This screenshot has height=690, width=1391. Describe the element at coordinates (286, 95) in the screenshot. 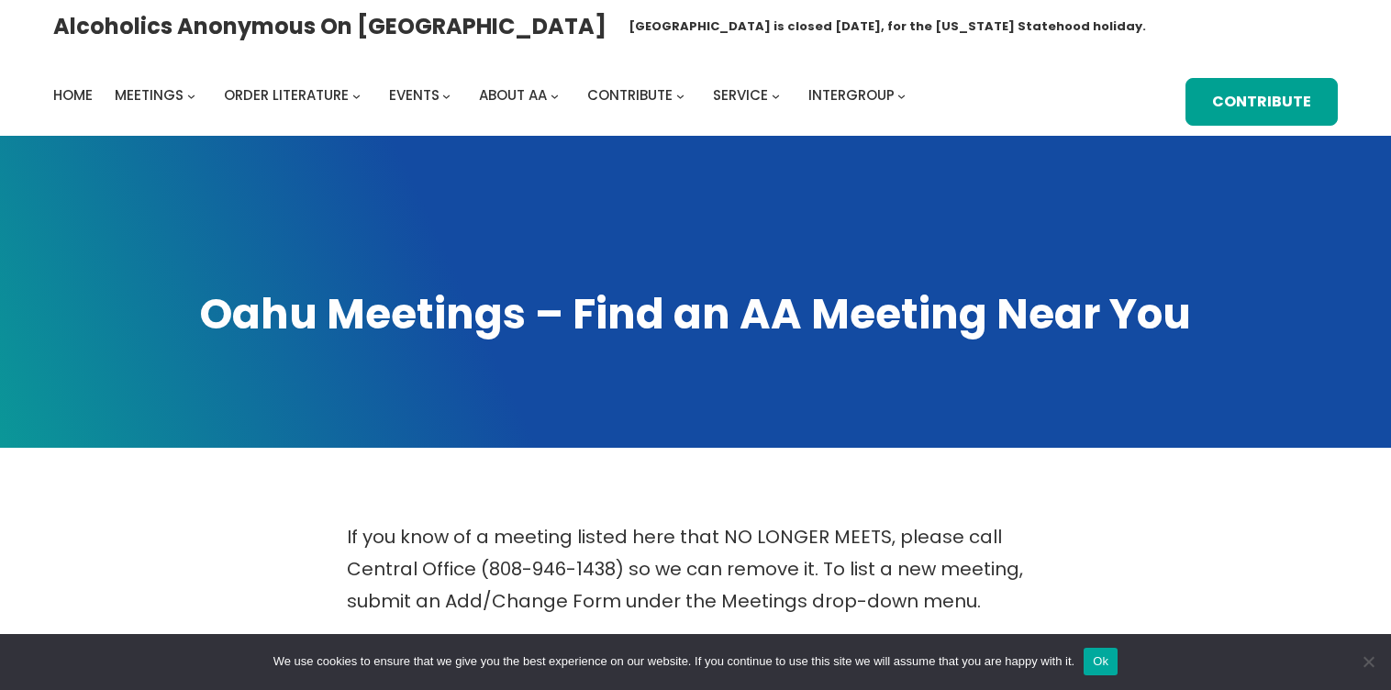

I see `span: Order Literature` at that location.